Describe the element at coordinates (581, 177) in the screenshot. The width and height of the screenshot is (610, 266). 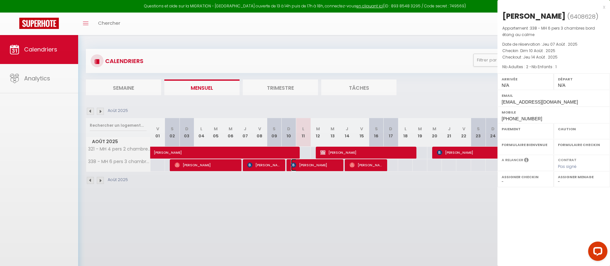
I see `label: Assigner Menage` at that location.